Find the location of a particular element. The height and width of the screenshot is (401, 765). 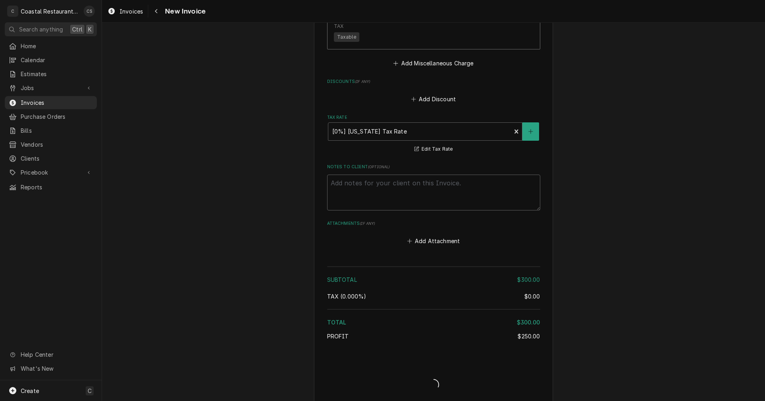

button: Add Miscellaneous Charge is located at coordinates (433, 63).